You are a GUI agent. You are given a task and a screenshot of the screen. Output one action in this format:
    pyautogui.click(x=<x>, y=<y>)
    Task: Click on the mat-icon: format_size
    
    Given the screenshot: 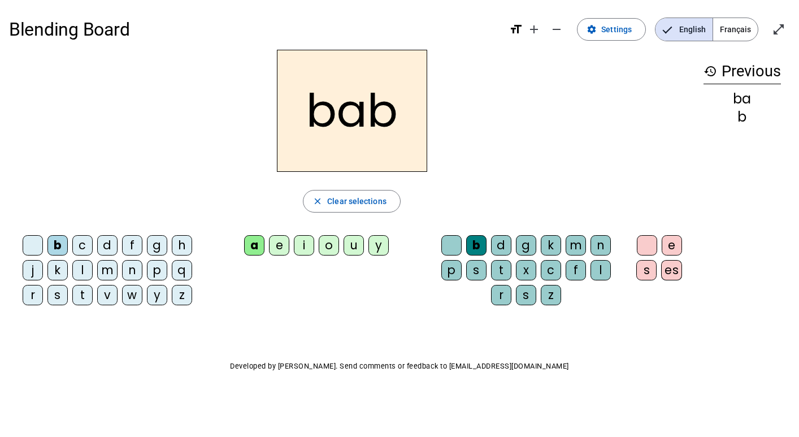 What is the action you would take?
    pyautogui.click(x=516, y=29)
    